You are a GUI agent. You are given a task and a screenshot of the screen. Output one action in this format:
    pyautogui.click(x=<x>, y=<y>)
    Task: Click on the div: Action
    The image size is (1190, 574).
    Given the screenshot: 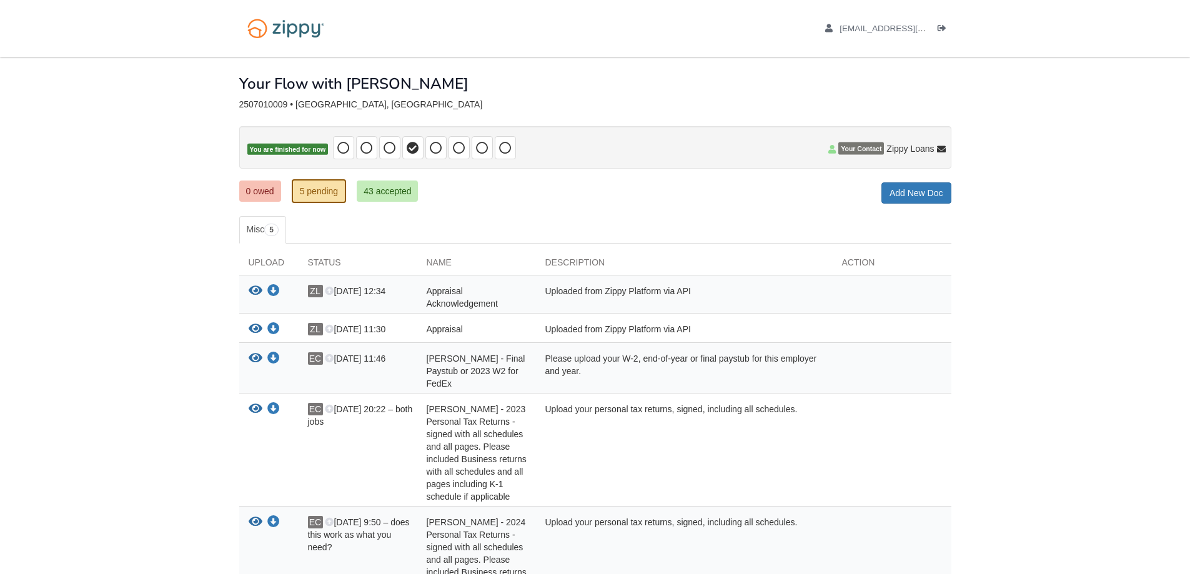 What is the action you would take?
    pyautogui.click(x=892, y=266)
    